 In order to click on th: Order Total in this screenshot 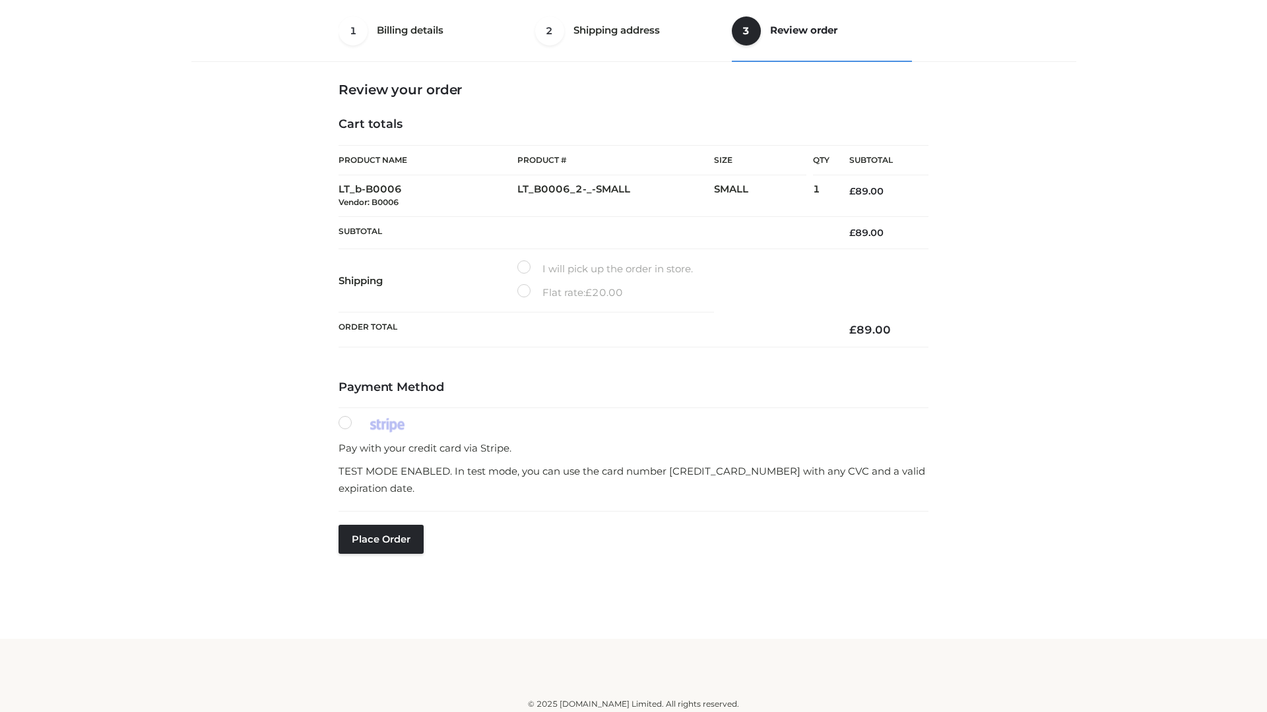, I will do `click(584, 330)`.